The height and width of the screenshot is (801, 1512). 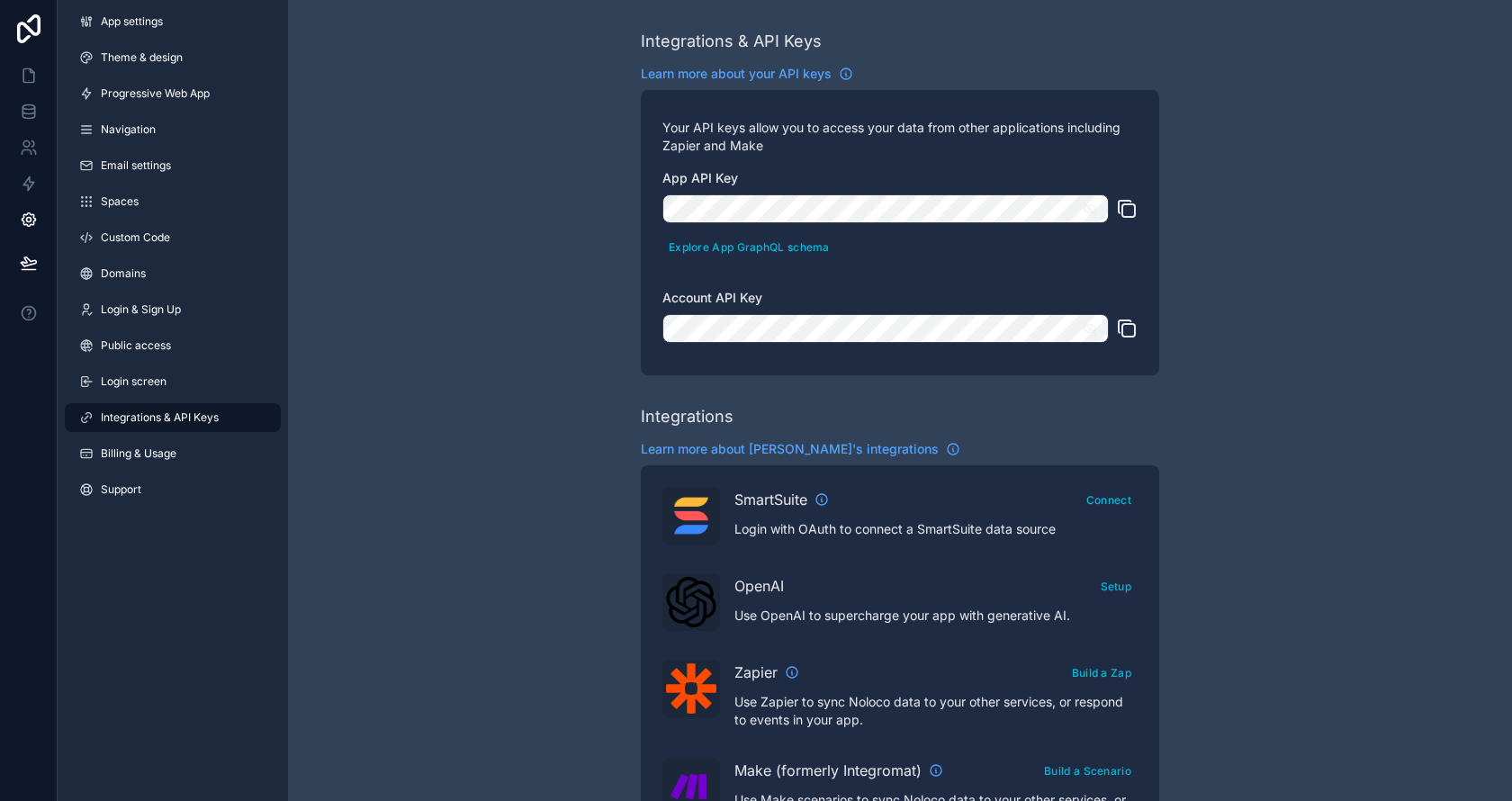 What do you see at coordinates (131, 22) in the screenshot?
I see `span: App settings` at bounding box center [131, 22].